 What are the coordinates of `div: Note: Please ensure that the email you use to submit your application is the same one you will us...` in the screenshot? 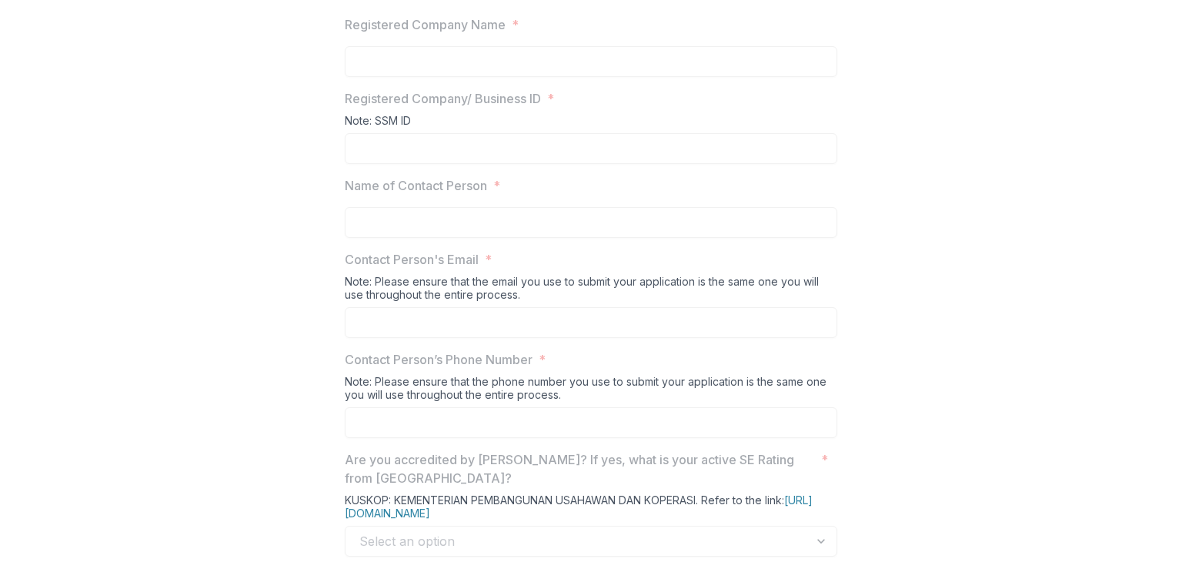 It's located at (591, 291).